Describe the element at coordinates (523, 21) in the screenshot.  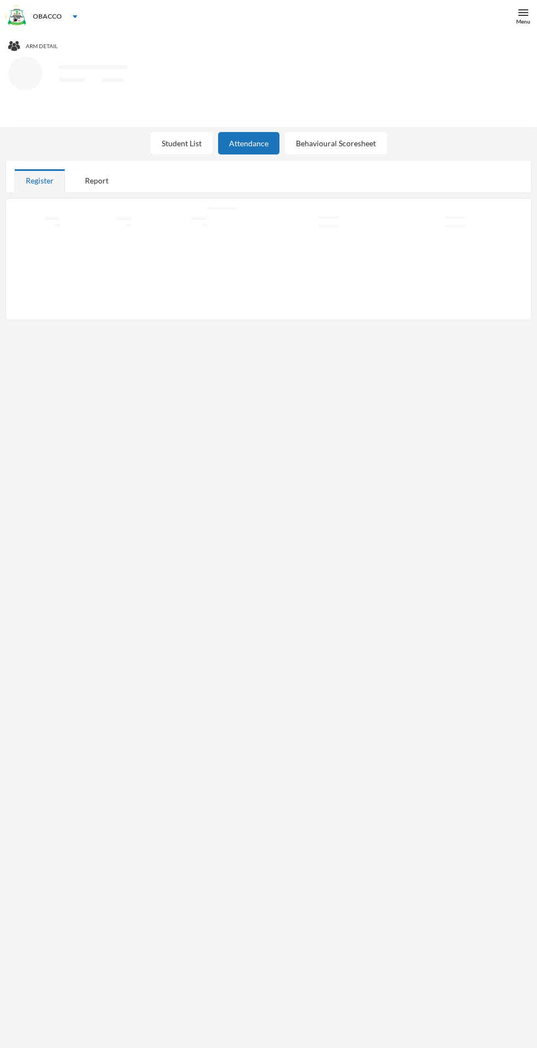
I see `div: Menu` at that location.